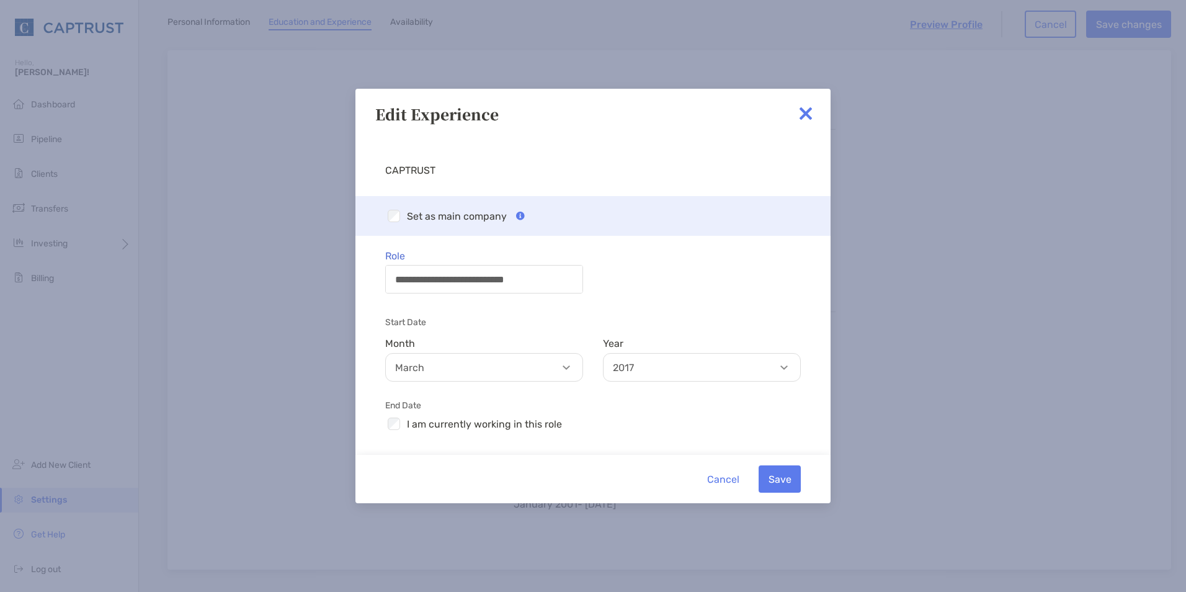 This screenshot has width=1186, height=592. What do you see at coordinates (780, 479) in the screenshot?
I see `button: Save` at bounding box center [780, 479].